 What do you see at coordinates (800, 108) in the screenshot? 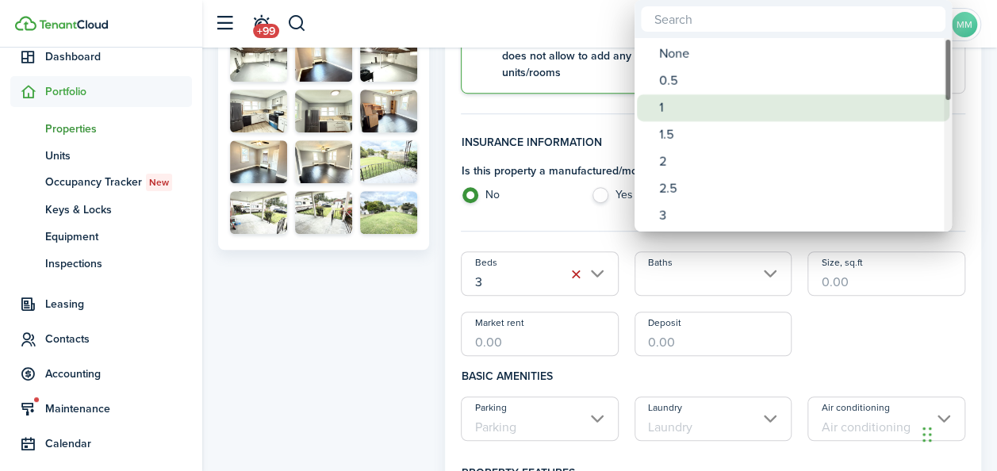
I see `div: 1` at bounding box center [800, 108].